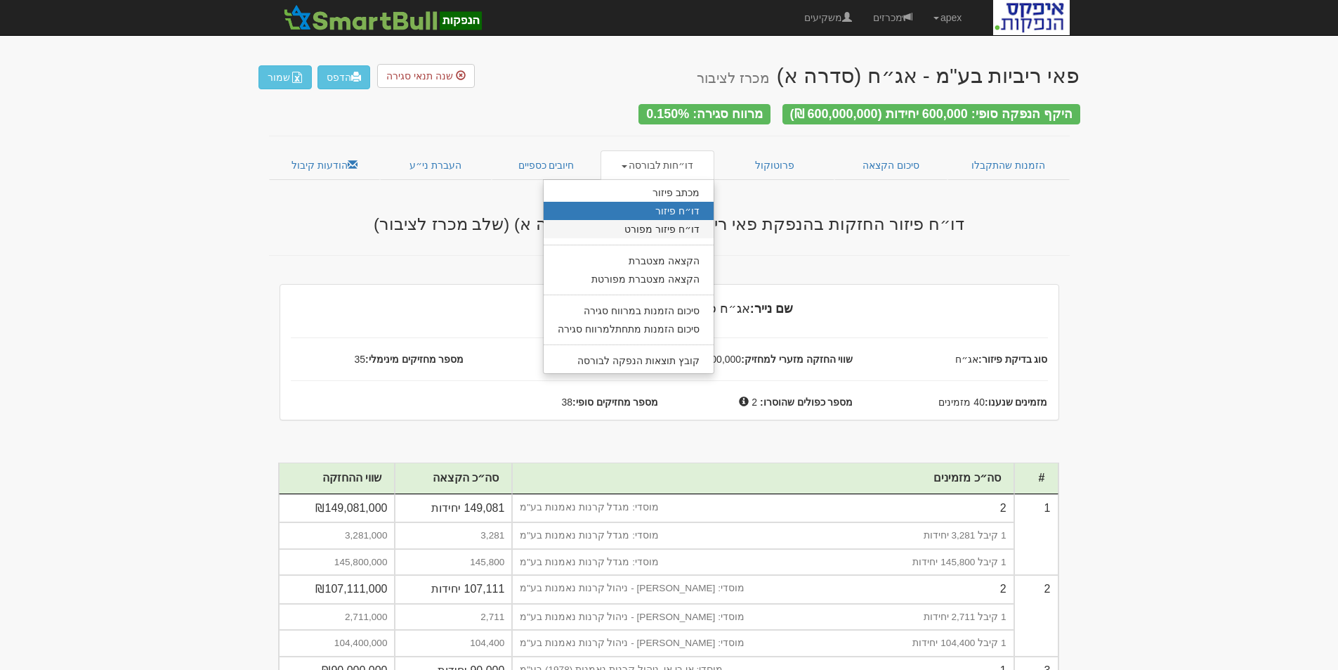  Describe the element at coordinates (453, 508) in the screenshot. I see `td: 149,081 יחידות` at that location.